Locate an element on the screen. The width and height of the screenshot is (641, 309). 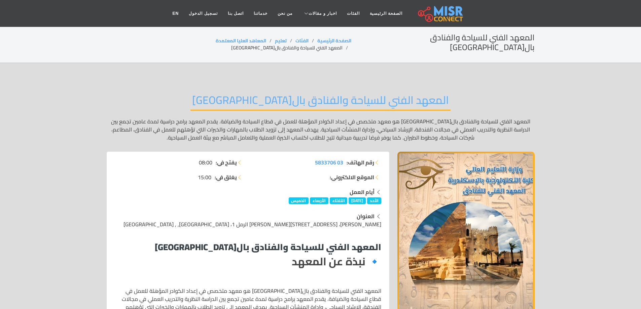
a: من نحن is located at coordinates (285, 13).